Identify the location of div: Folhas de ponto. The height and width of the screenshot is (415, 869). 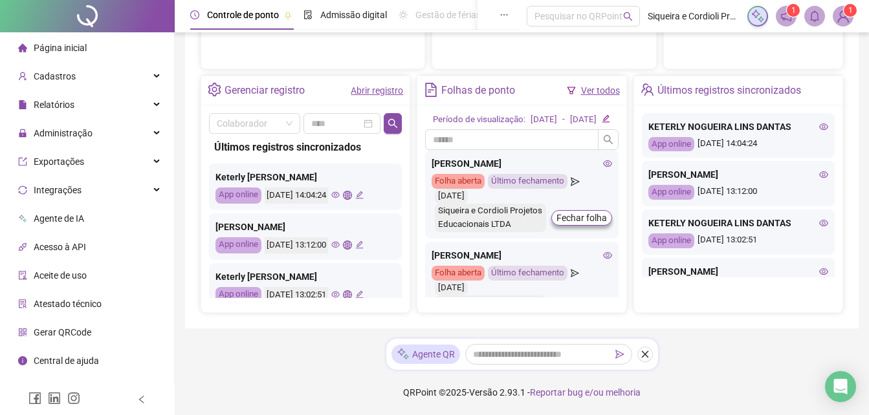
(478, 91).